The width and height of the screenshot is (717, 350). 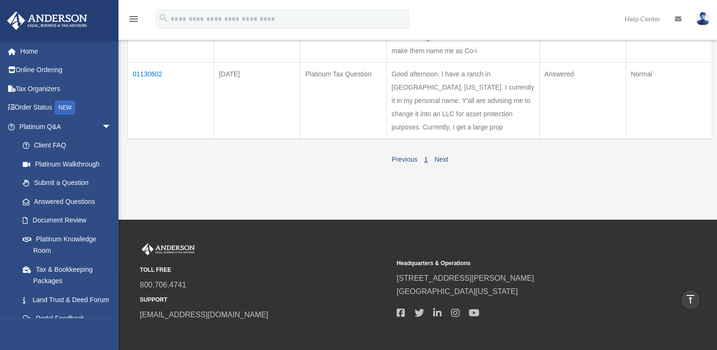 I want to click on i: menu, so click(x=134, y=19).